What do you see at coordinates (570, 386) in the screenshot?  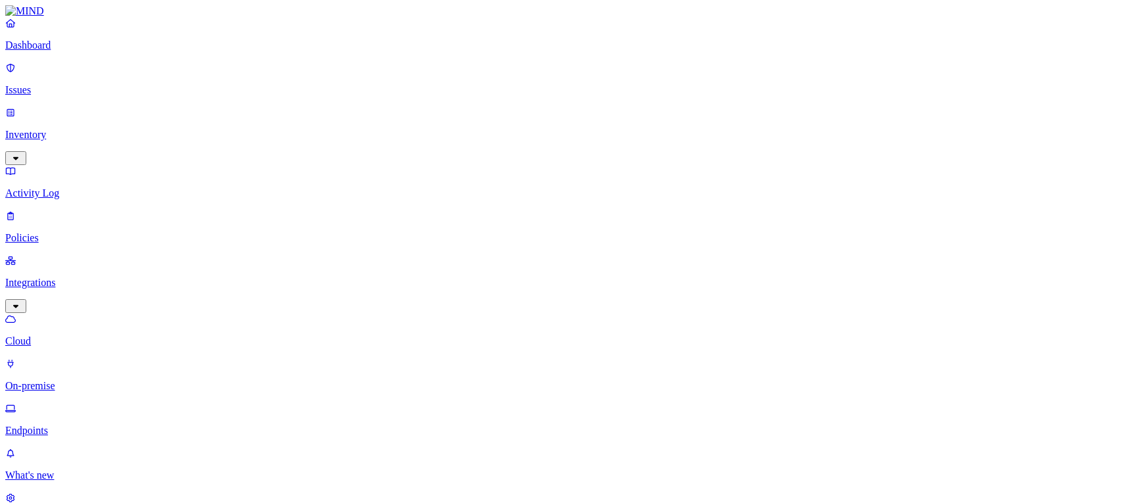 I see `p: On-premise` at bounding box center [570, 386].